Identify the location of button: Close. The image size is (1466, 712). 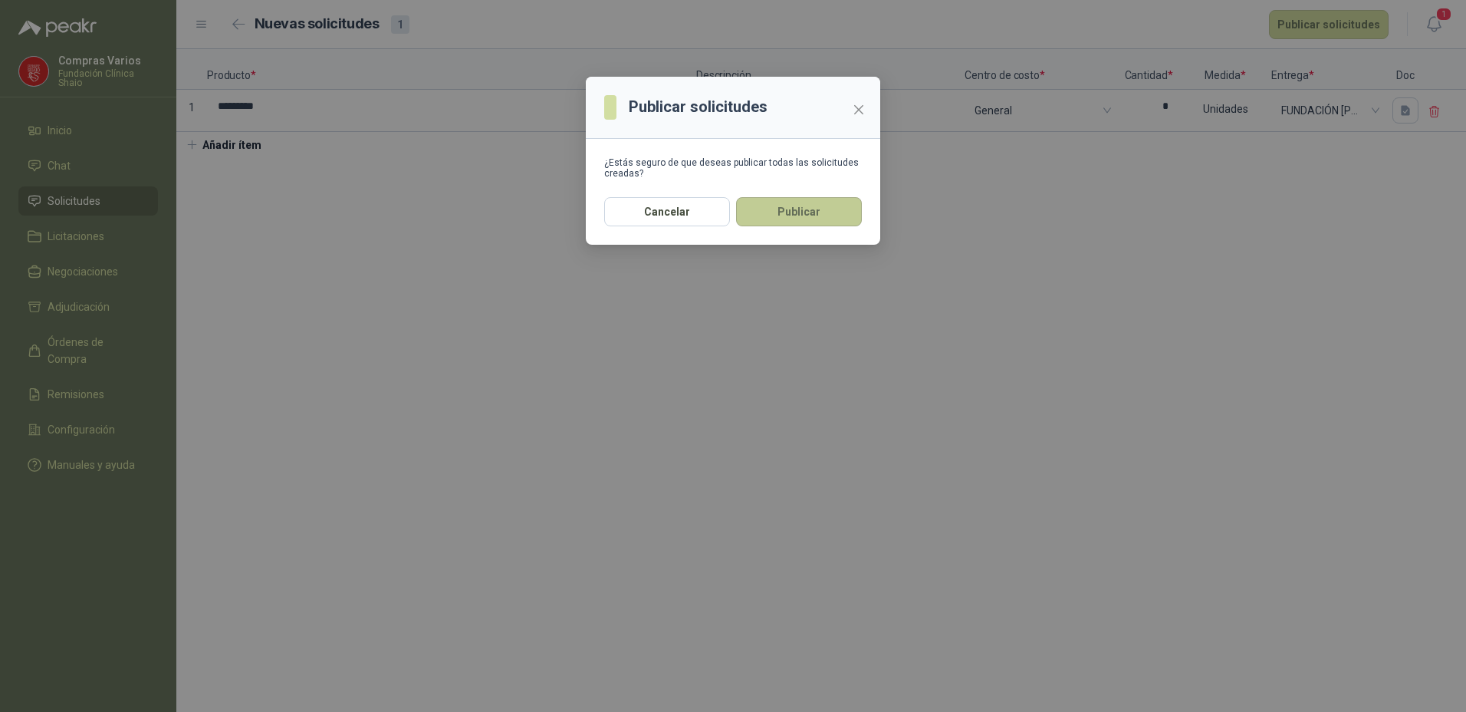
(859, 110).